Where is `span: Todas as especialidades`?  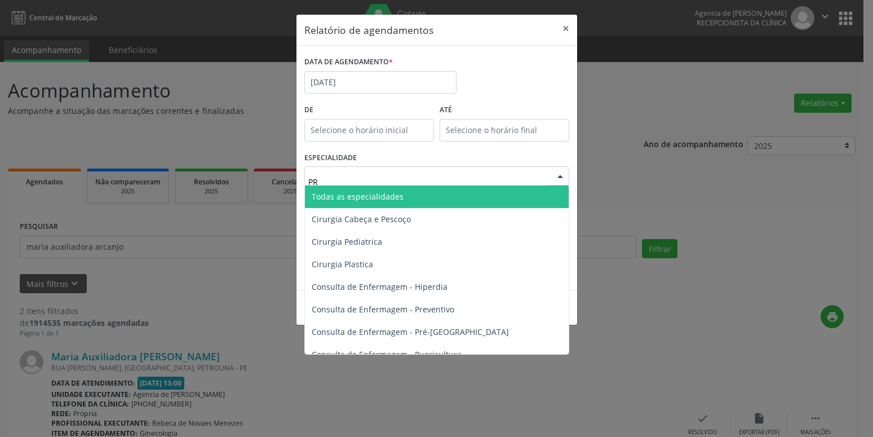 span: Todas as especialidades is located at coordinates (357, 196).